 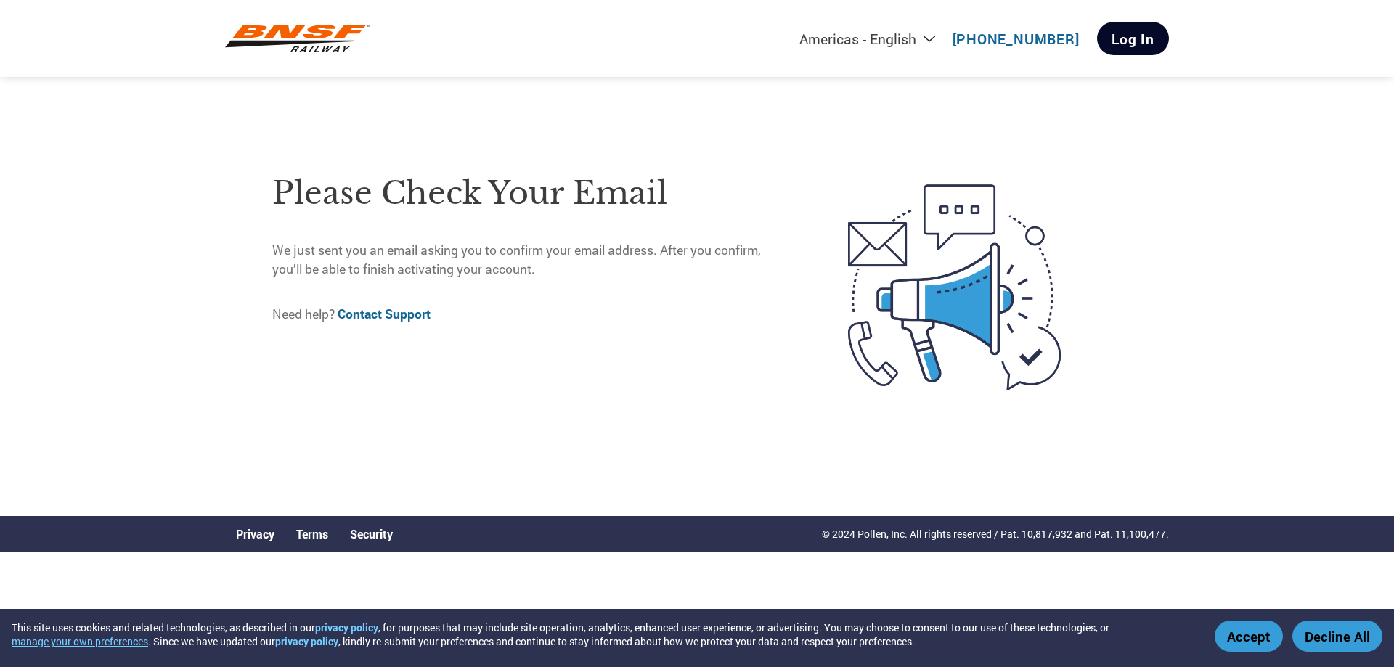 What do you see at coordinates (298, 38) in the screenshot?
I see `img: BNSF` at bounding box center [298, 38].